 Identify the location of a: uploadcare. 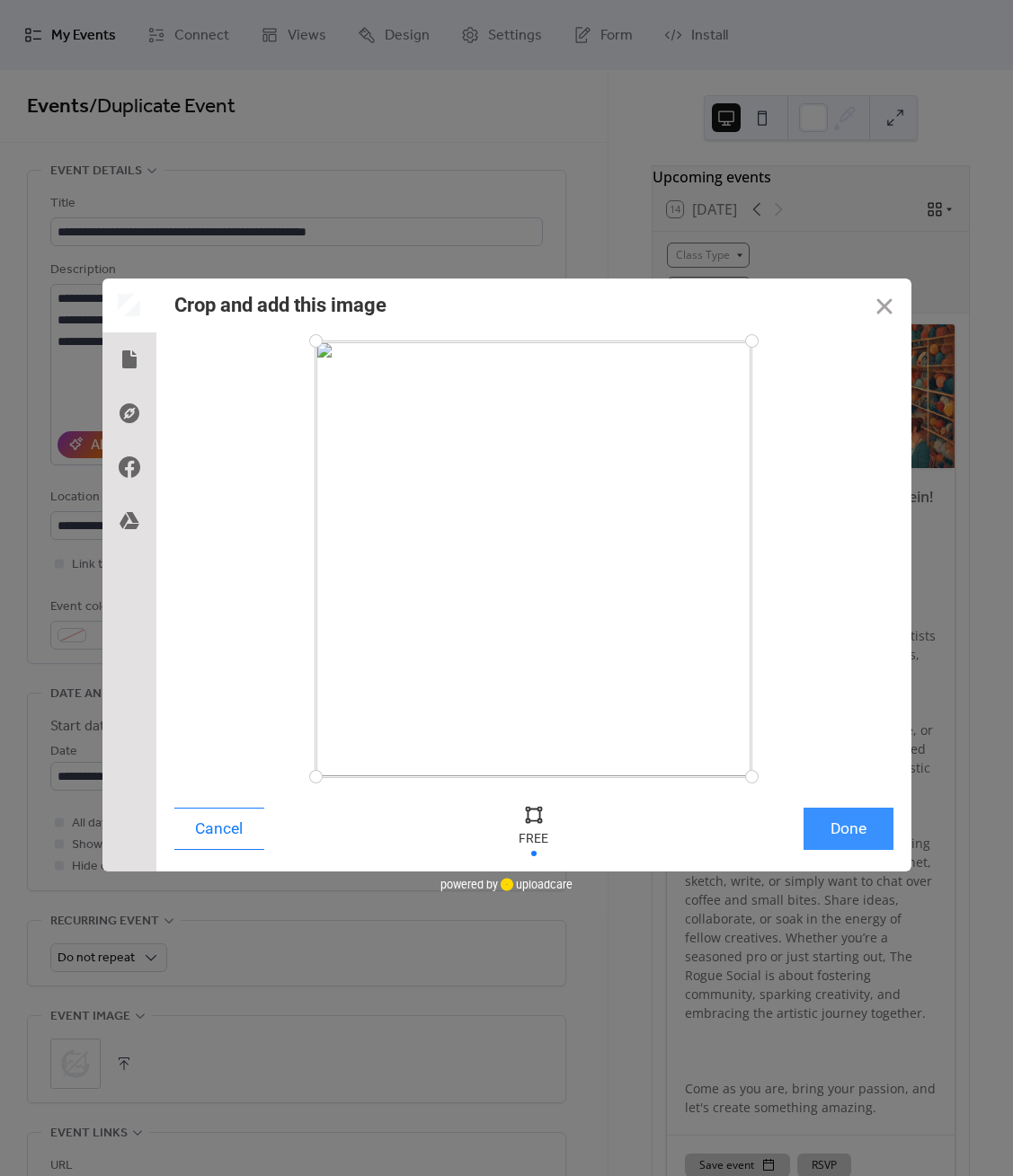
(535, 884).